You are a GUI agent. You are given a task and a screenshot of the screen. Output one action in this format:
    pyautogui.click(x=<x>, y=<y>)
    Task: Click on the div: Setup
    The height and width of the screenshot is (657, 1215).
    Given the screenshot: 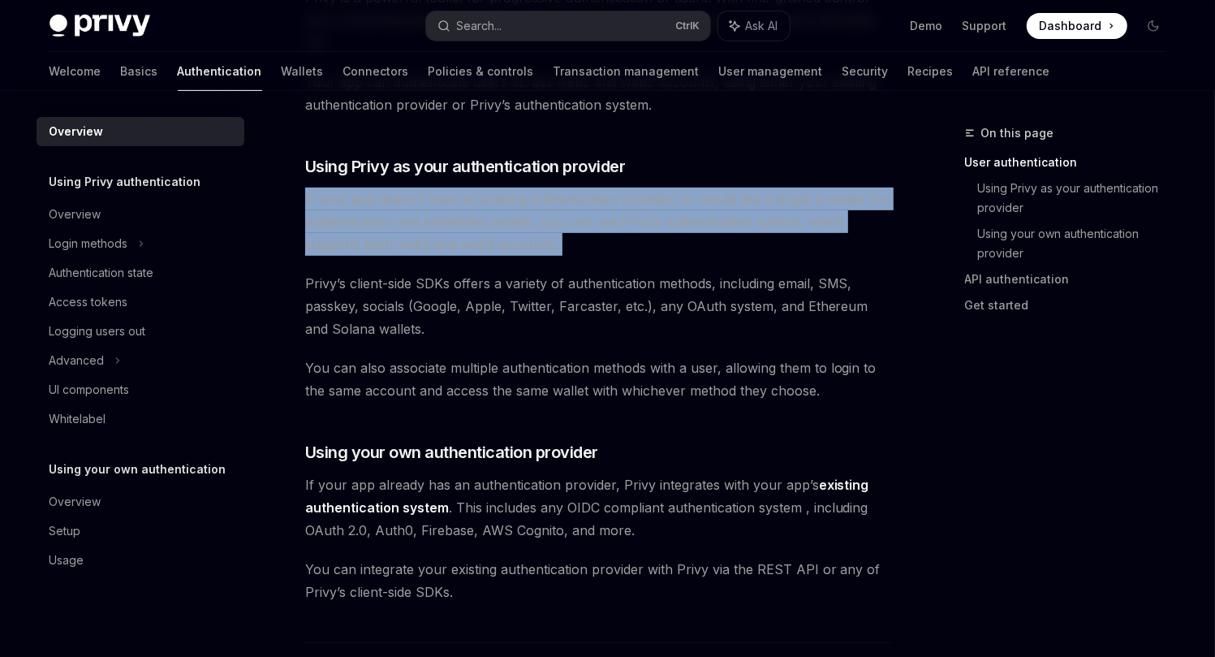 What is the action you would take?
    pyautogui.click(x=65, y=531)
    